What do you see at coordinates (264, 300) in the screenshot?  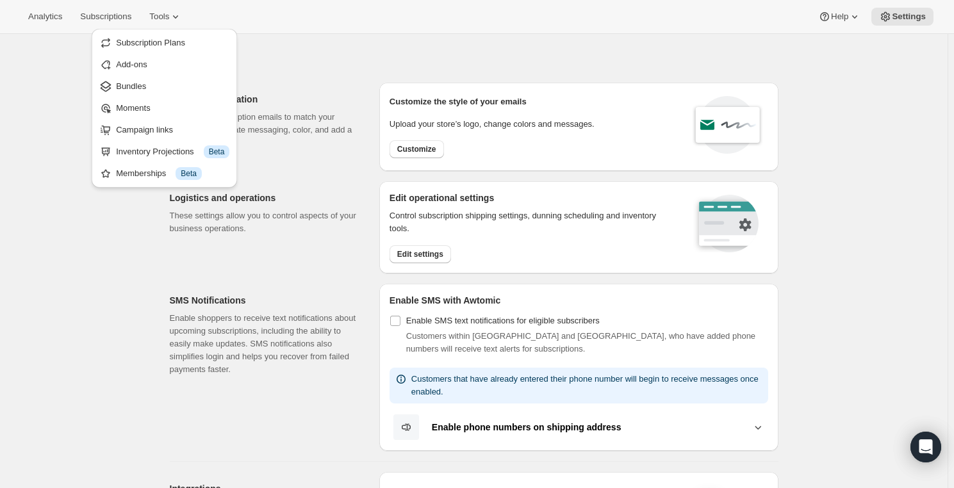 I see `h2: SMS Notifications` at bounding box center [264, 300].